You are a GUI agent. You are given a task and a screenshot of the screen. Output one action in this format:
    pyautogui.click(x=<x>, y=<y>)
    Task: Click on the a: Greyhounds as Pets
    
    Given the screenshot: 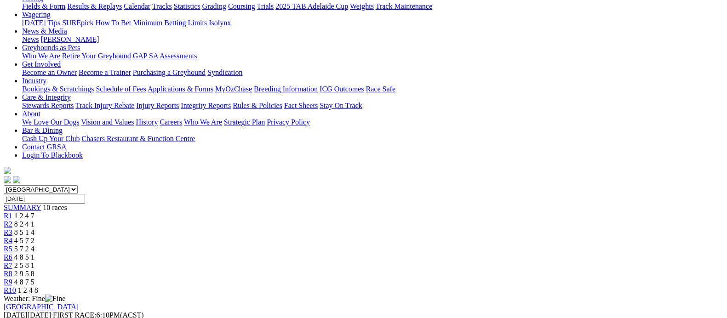 What is the action you would take?
    pyautogui.click(x=51, y=47)
    